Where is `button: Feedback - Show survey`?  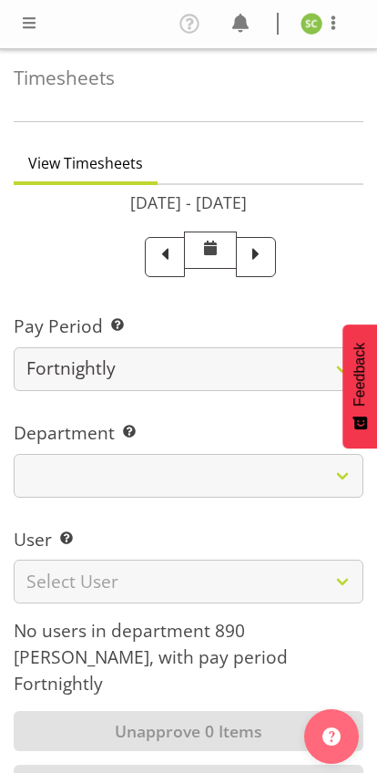
button: Feedback - Show survey is located at coordinates (360, 386).